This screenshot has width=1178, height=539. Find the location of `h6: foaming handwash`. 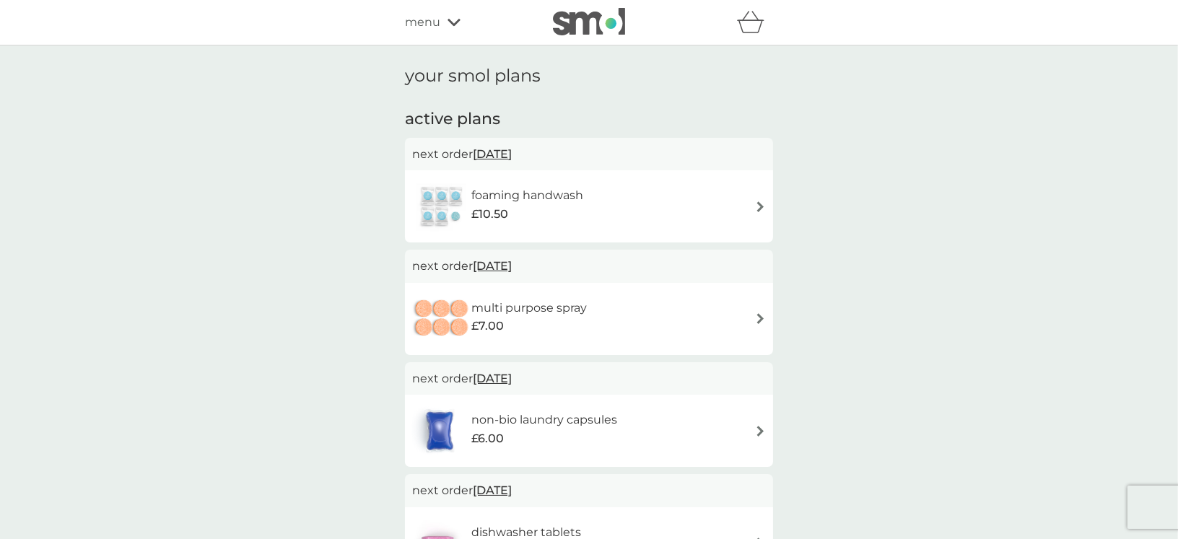

h6: foaming handwash is located at coordinates (527, 196).